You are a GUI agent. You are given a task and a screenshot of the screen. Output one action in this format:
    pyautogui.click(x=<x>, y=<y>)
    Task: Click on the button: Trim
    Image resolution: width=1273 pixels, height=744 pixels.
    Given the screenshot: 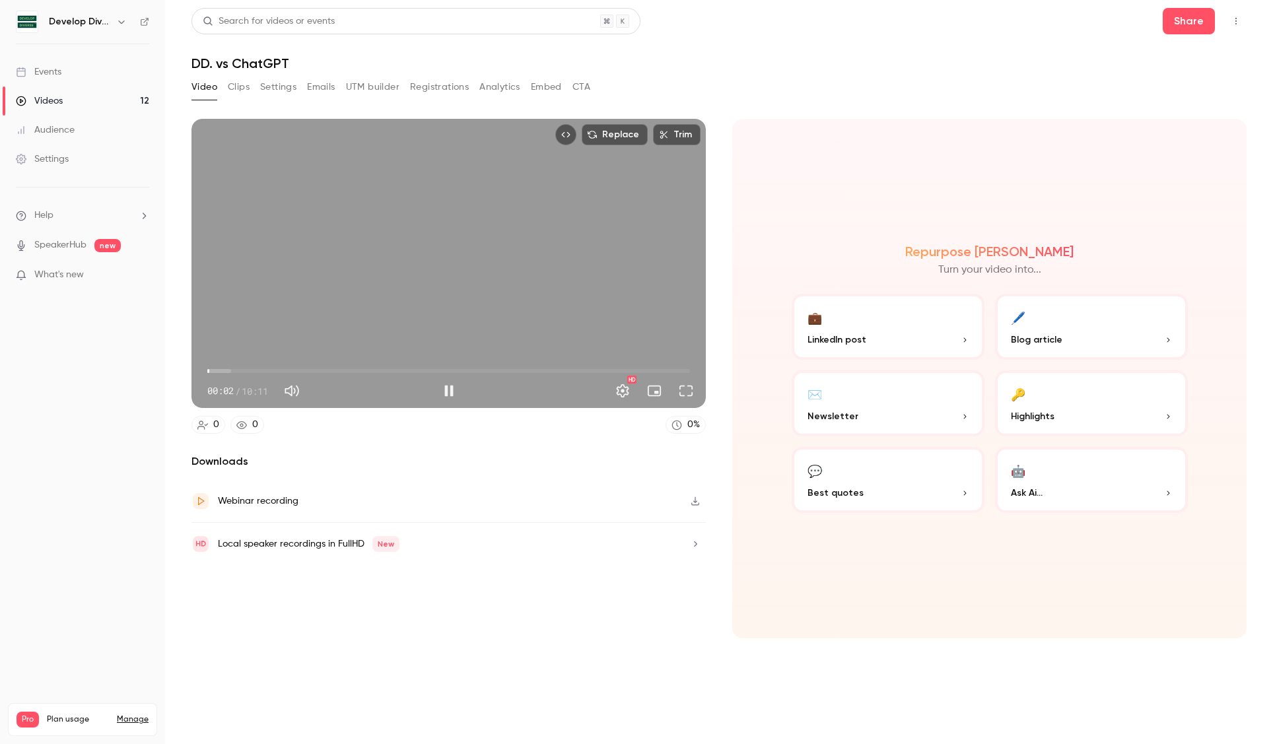 What is the action you would take?
    pyautogui.click(x=677, y=135)
    